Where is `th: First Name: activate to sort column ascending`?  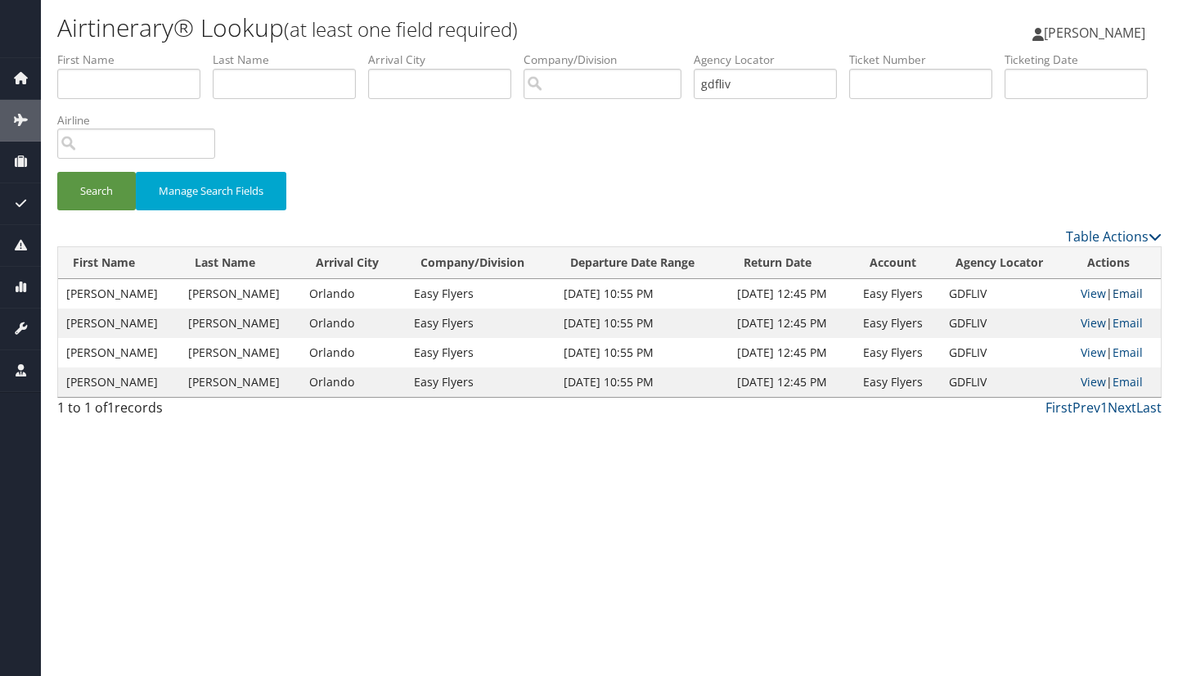 th: First Name: activate to sort column ascending is located at coordinates (119, 263).